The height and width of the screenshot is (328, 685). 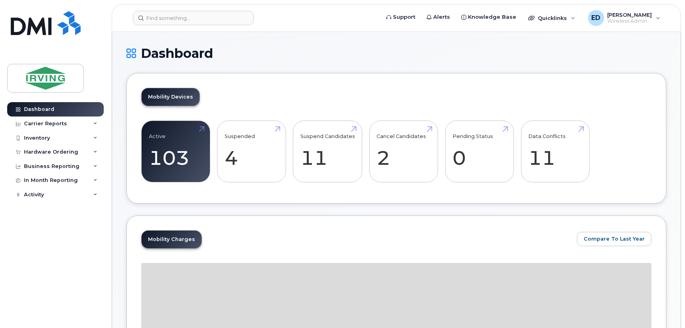 What do you see at coordinates (172, 239) in the screenshot?
I see `a: Mobility Charges` at bounding box center [172, 239].